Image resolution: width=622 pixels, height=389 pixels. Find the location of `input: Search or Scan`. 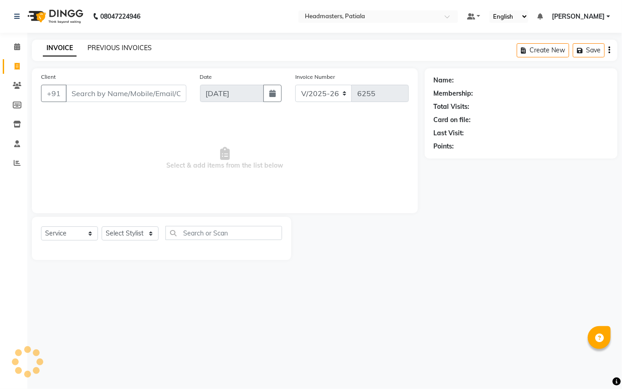

input: Search or Scan is located at coordinates (224, 233).